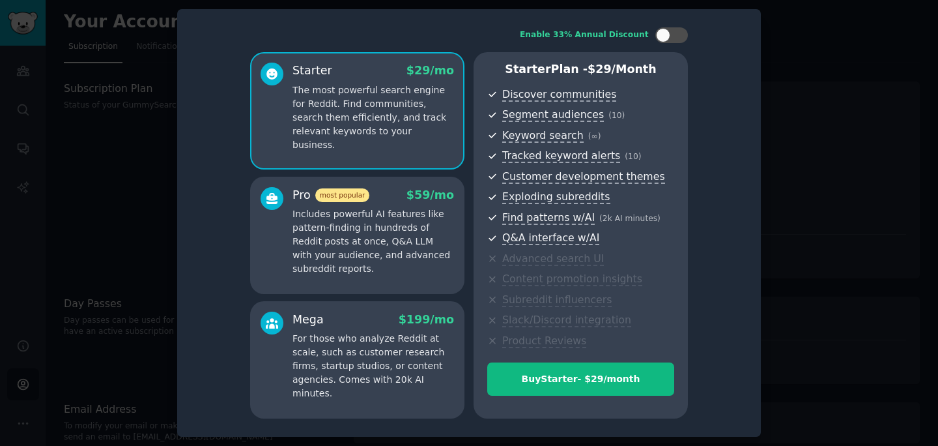  What do you see at coordinates (630, 218) in the screenshot?
I see `span: ( 2k AI minutes )` at bounding box center [630, 218].